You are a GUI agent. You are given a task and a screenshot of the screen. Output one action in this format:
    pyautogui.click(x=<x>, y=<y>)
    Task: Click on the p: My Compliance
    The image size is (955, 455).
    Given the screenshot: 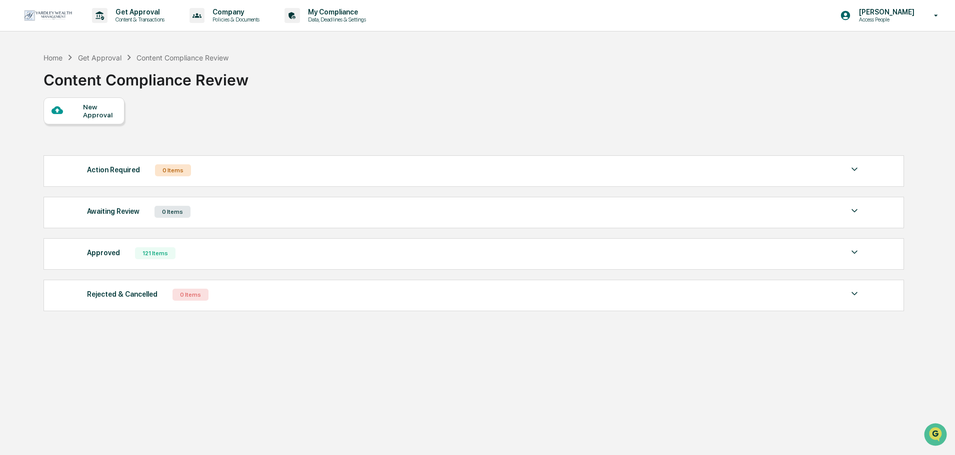 What is the action you would take?
    pyautogui.click(x=335, y=12)
    